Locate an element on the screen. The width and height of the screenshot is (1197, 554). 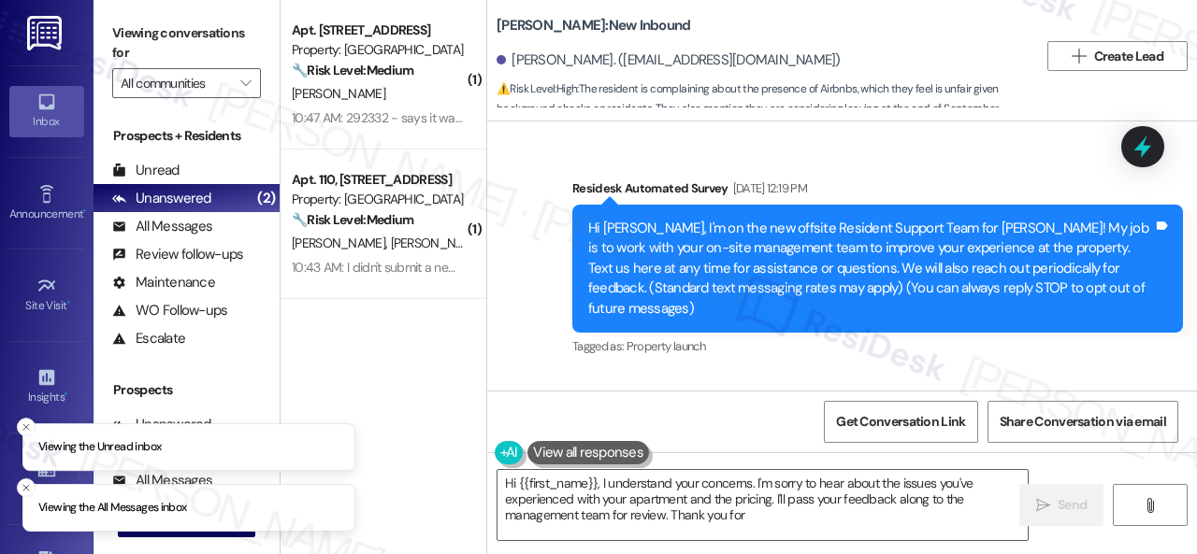
span: : The resident is complaining about the presence of Airbnbs, which they feel is unfair given back... is located at coordinates (767, 120).